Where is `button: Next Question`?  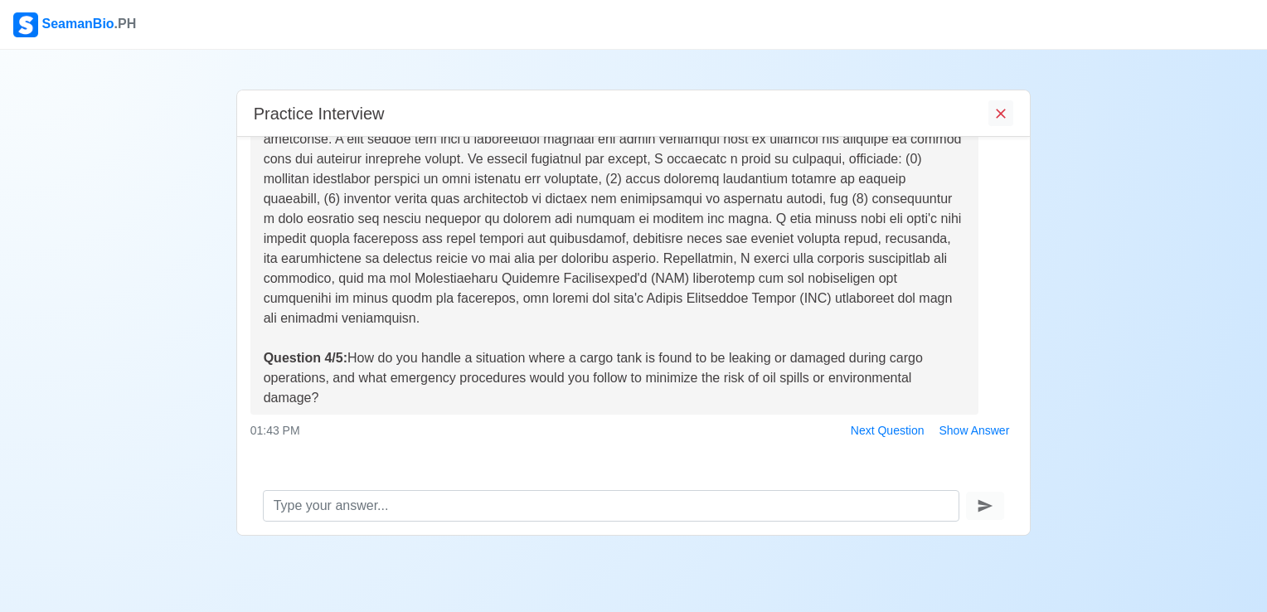 button: Next Question is located at coordinates (887, 430).